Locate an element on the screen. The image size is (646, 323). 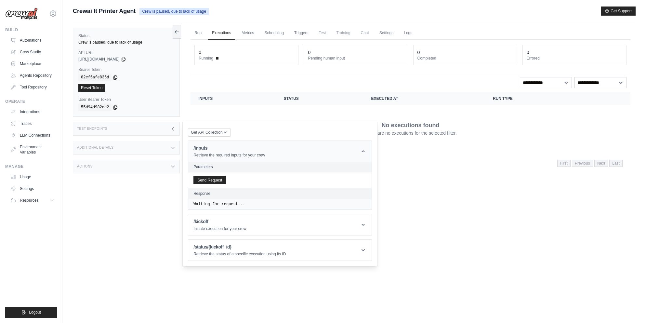
section: Crew executions table is located at coordinates (410, 131).